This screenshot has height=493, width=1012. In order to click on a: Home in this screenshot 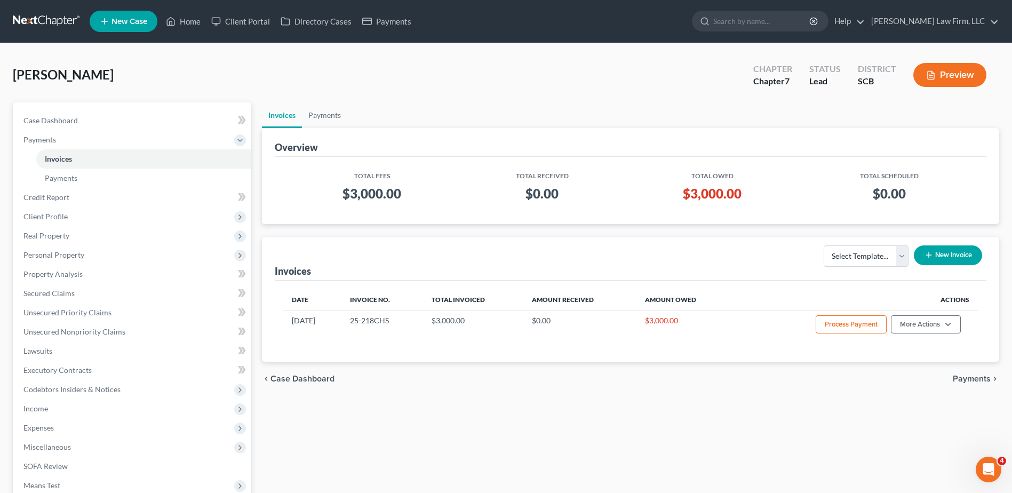, I will do `click(183, 21)`.